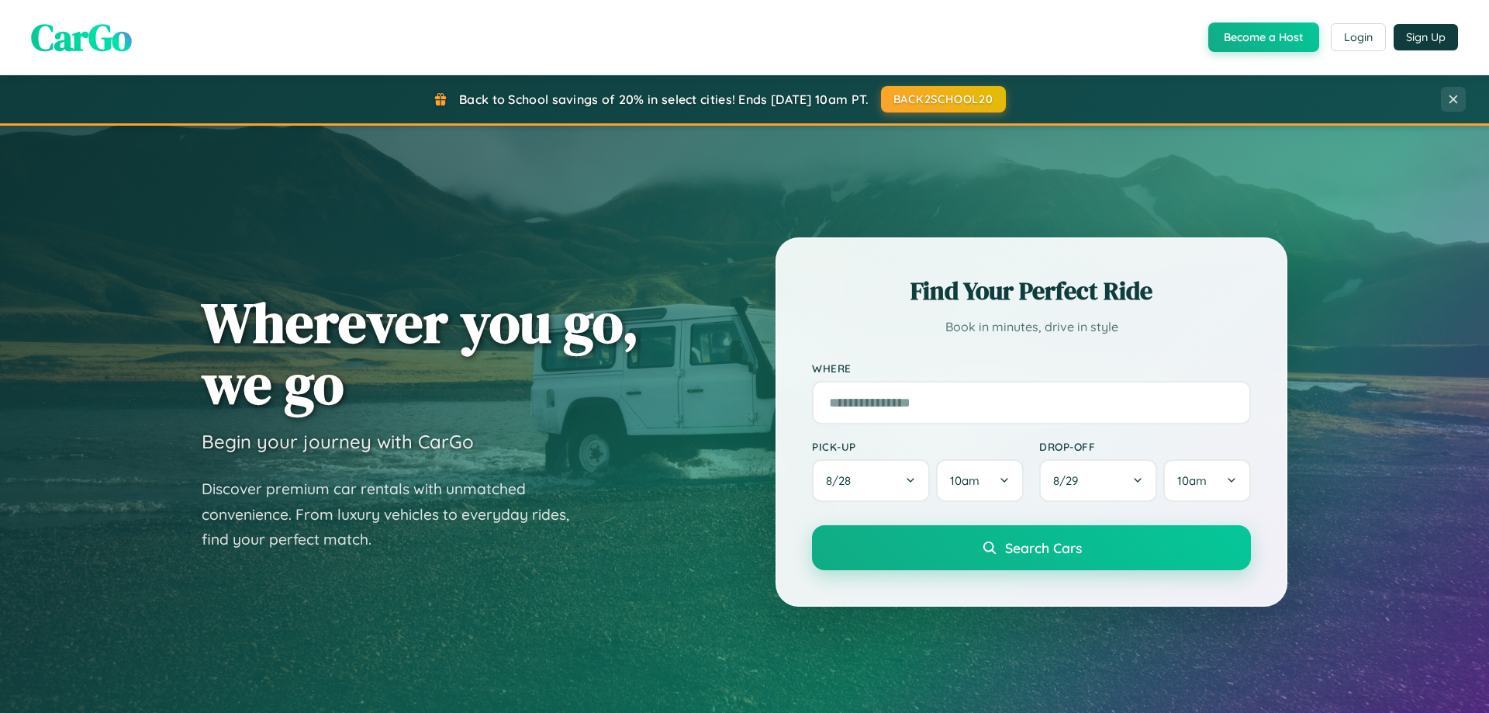 The width and height of the screenshot is (1489, 713). I want to click on button: Login, so click(1358, 37).